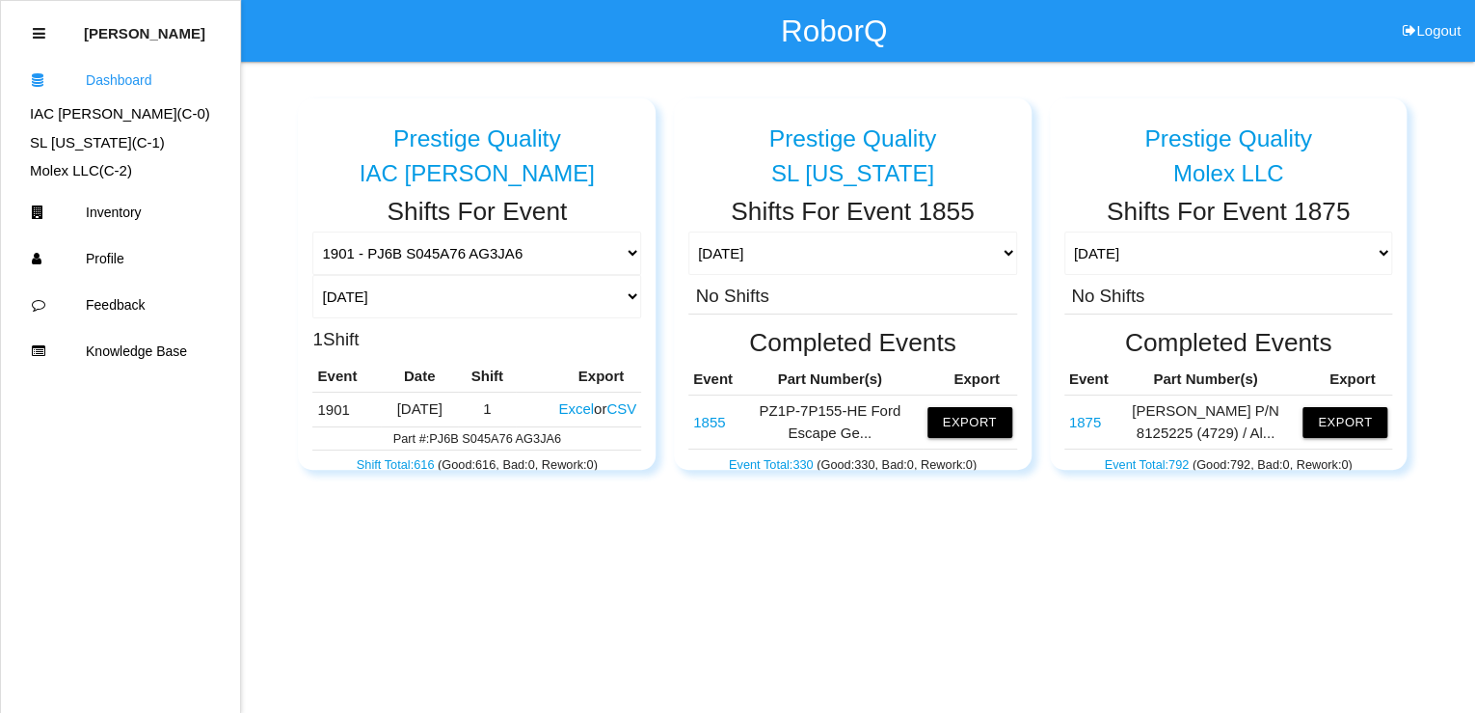 Image resolution: width=1475 pixels, height=713 pixels. Describe the element at coordinates (121, 171) in the screenshot. I see `div: Molex LLC's Dashboard` at that location.